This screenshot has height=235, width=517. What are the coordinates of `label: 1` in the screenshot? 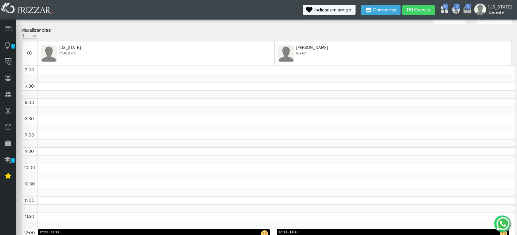 It's located at (26, 36).